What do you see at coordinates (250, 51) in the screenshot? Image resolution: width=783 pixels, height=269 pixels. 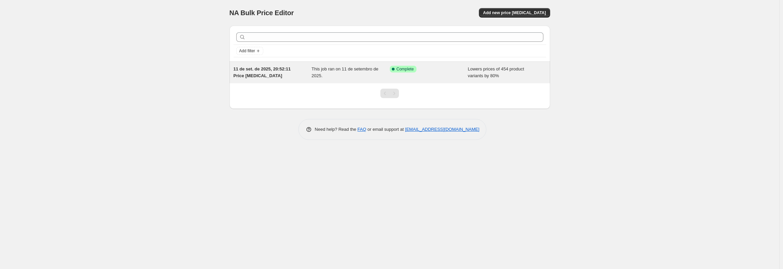 I see `button: Add filter` at bounding box center [250, 51].